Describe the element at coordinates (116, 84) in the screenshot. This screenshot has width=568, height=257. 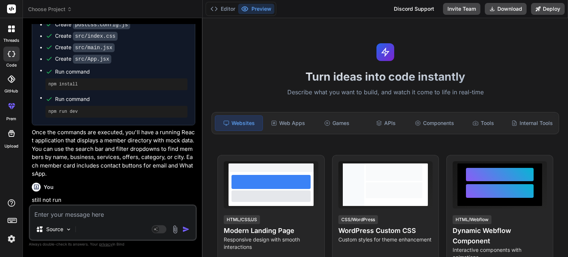
I see `pre: npm install` at that location.